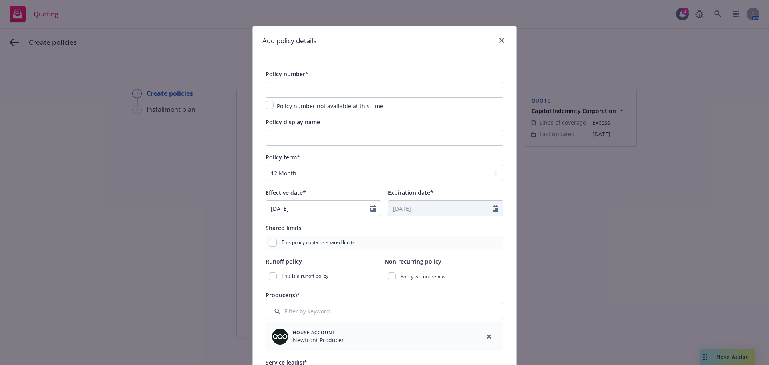 Image resolution: width=769 pixels, height=365 pixels. What do you see at coordinates (318, 332) in the screenshot?
I see `span: House Account` at bounding box center [318, 332].